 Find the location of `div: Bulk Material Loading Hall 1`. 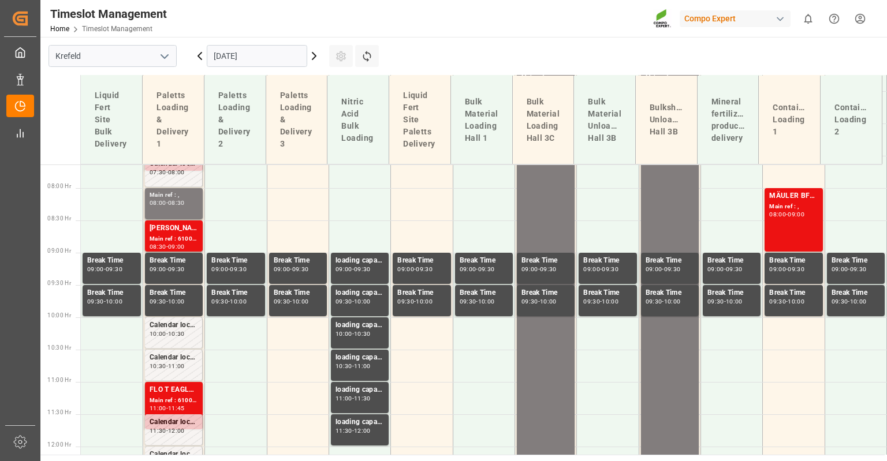

div: Bulk Material Loading Hall 1 is located at coordinates (481, 120).